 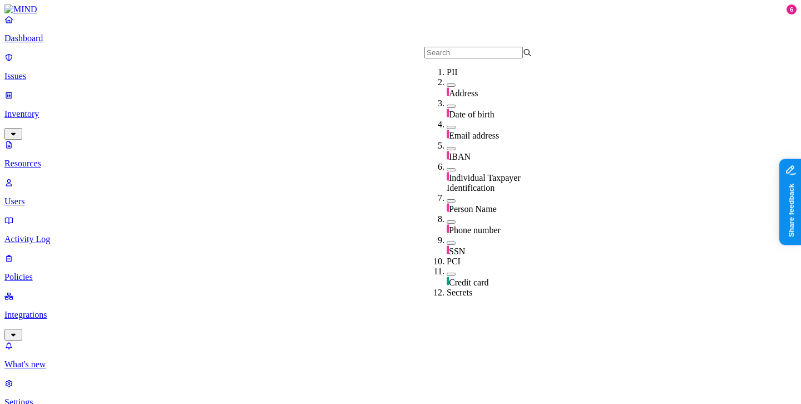 I want to click on p: Dashboard, so click(x=401, y=38).